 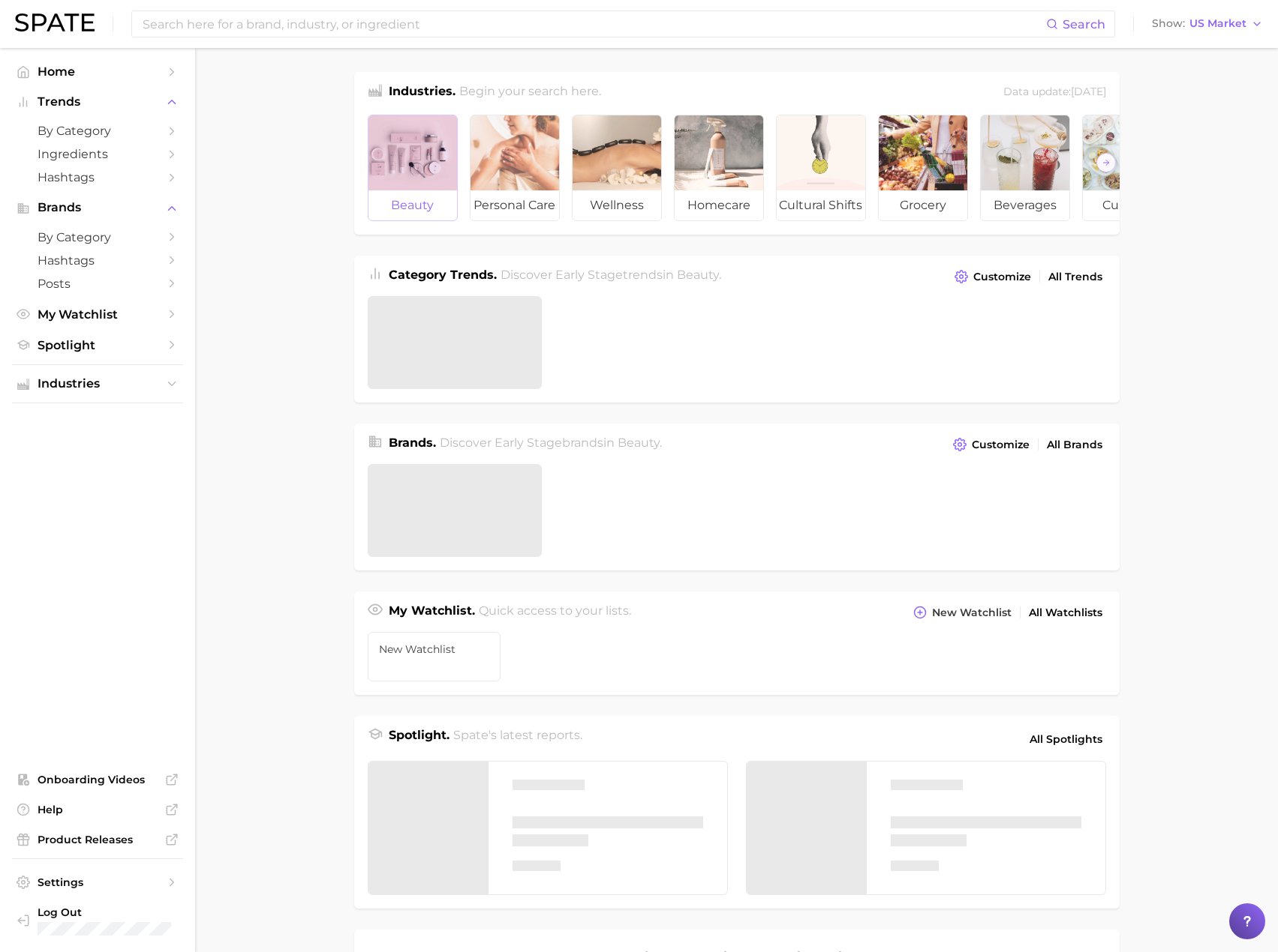 I want to click on span: culinary, so click(x=1127, y=205).